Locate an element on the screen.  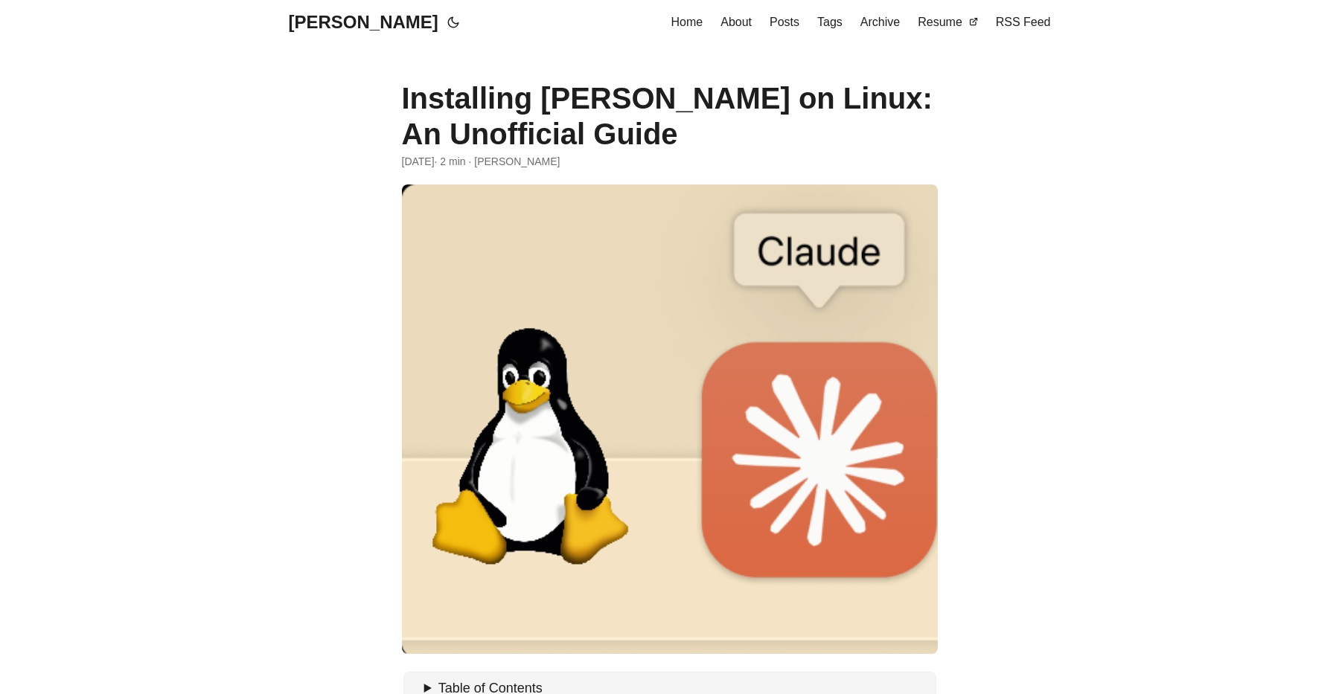
span: RSS Feed is located at coordinates (1023, 22).